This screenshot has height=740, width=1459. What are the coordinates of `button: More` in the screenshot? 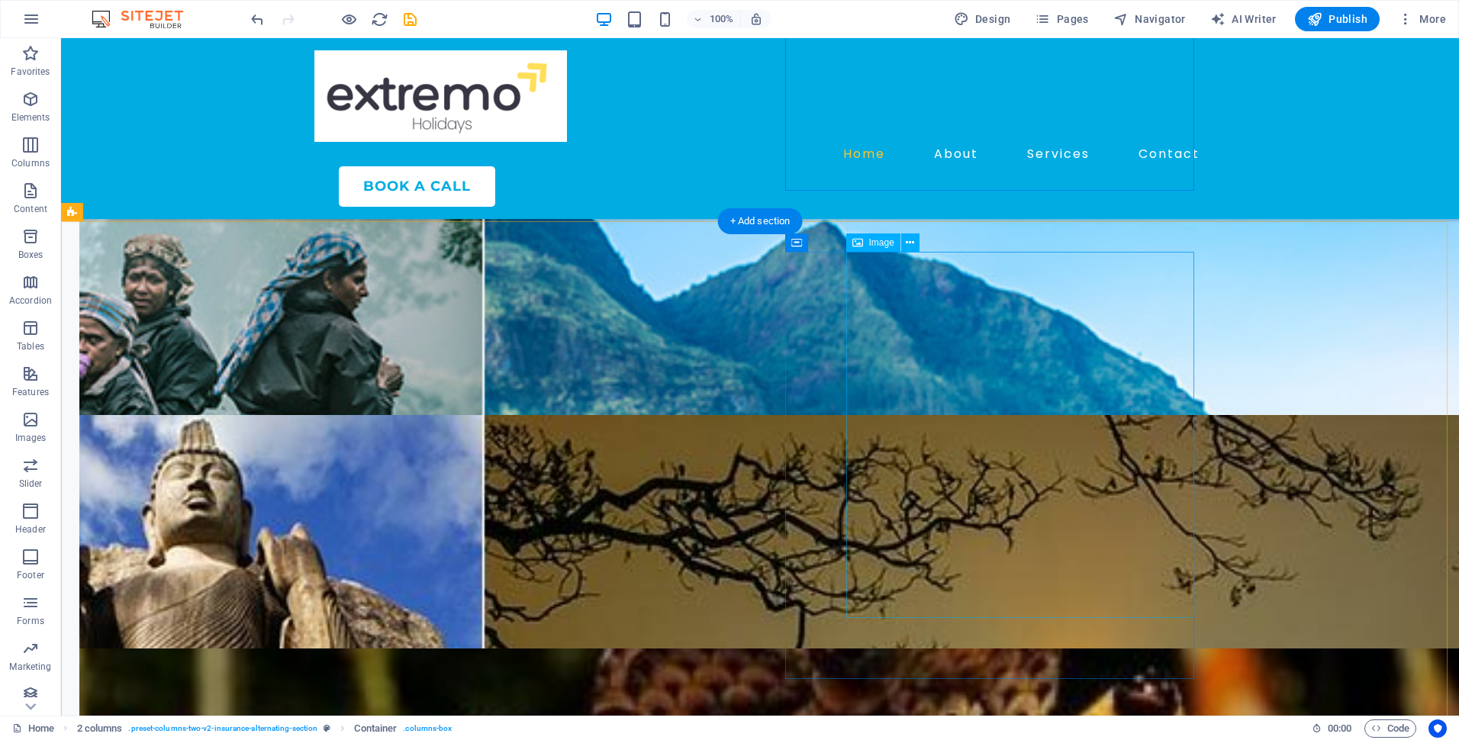 It's located at (1421, 19).